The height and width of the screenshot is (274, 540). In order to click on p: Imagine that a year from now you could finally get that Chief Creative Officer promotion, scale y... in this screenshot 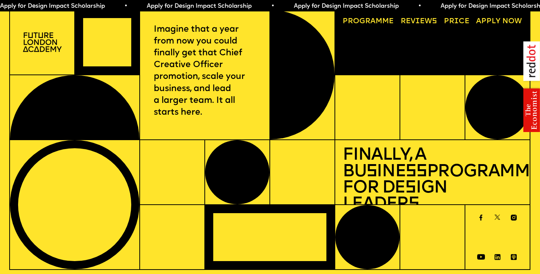, I will do `click(205, 71)`.